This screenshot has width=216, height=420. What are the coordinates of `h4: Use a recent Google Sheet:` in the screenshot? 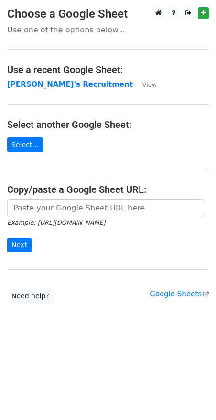 It's located at (108, 70).